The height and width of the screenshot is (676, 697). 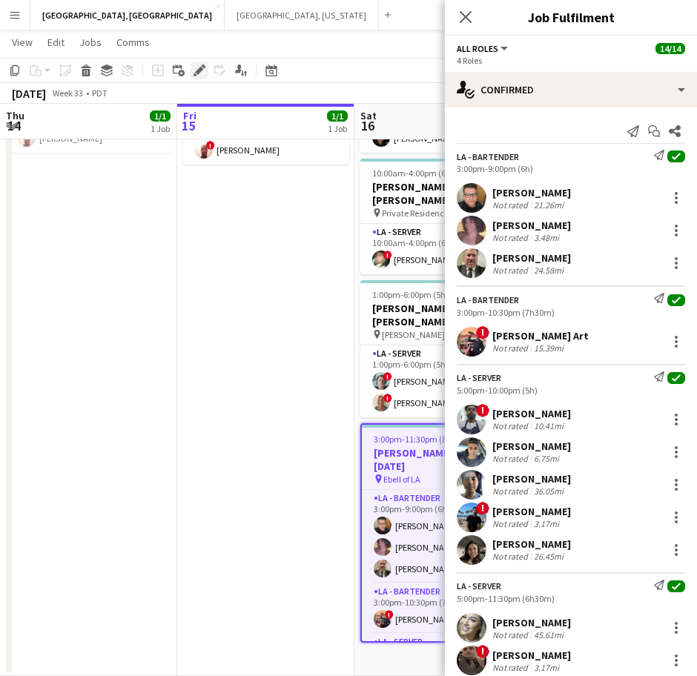 I want to click on a: Edit, so click(x=56, y=42).